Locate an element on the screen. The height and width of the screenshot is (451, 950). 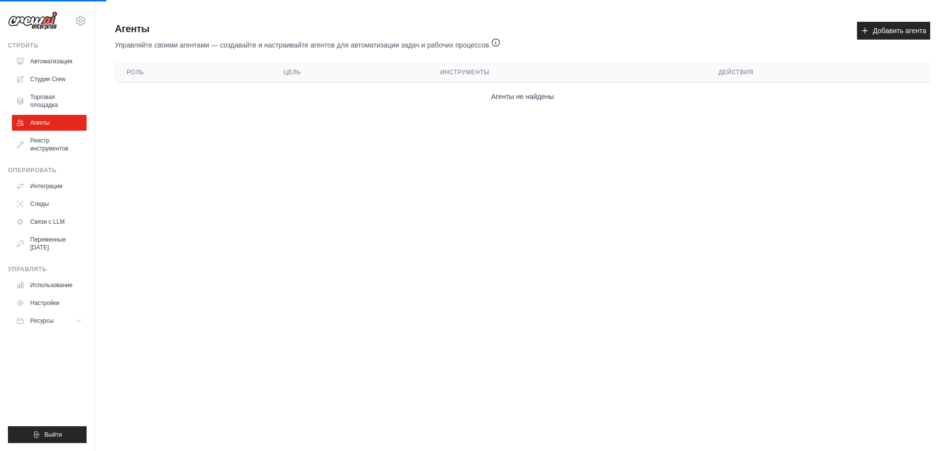
img: Логотип is located at coordinates (33, 21).